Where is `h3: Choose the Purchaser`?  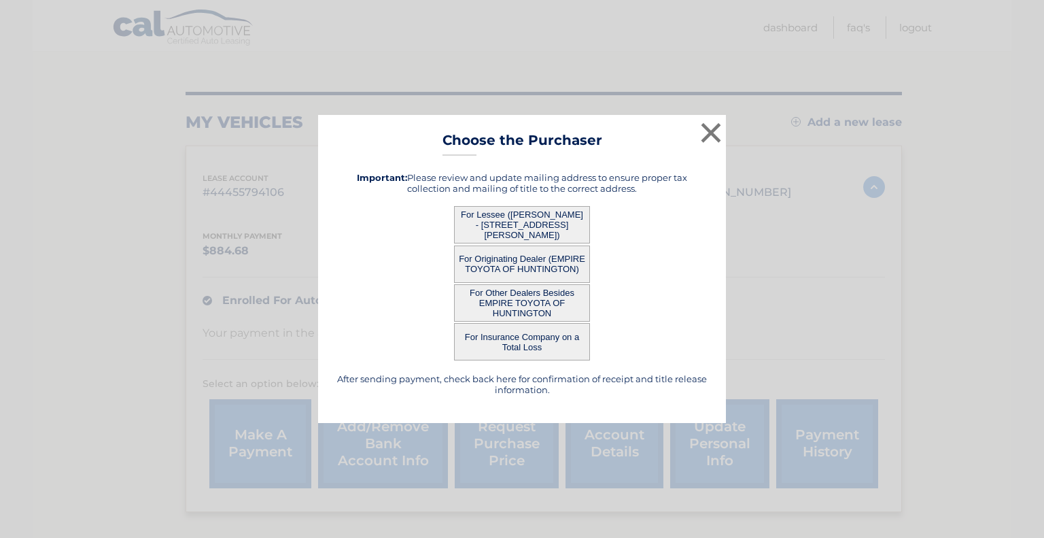
h3: Choose the Purchaser is located at coordinates (522, 143).